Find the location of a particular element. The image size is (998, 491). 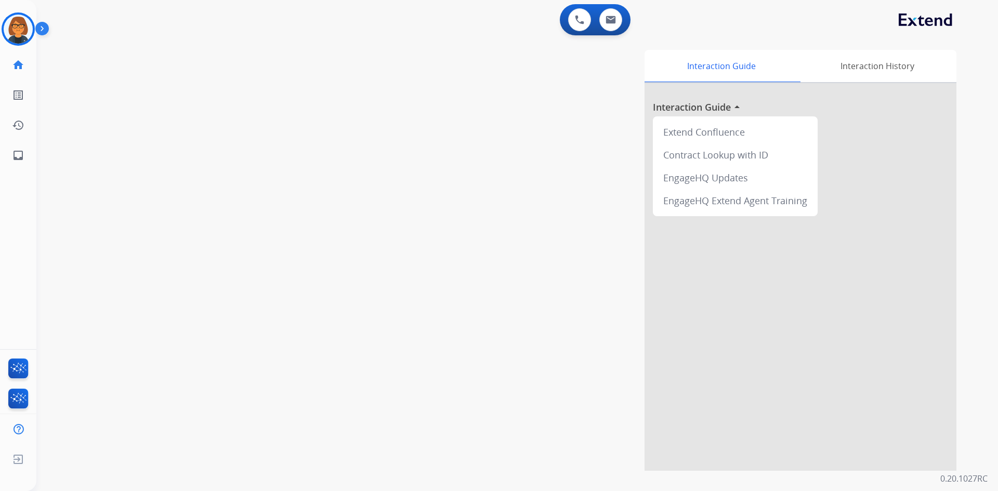

div: Contract Lookup with ID is located at coordinates (735, 155).